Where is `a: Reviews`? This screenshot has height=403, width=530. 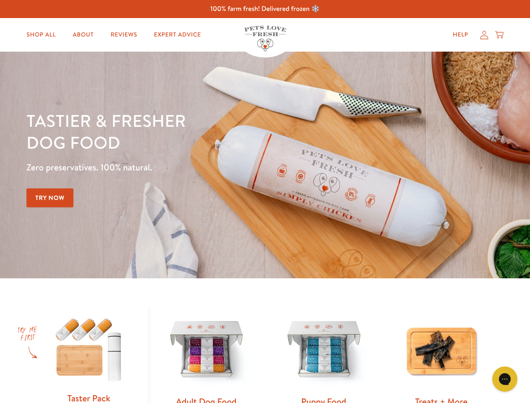 a: Reviews is located at coordinates (123, 35).